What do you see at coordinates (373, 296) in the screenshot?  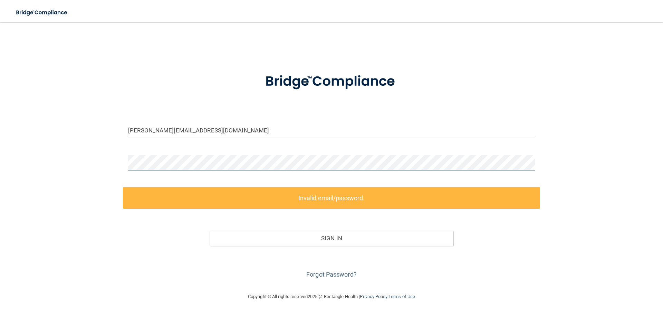 I see `a: Privacy Policy` at bounding box center [373, 296].